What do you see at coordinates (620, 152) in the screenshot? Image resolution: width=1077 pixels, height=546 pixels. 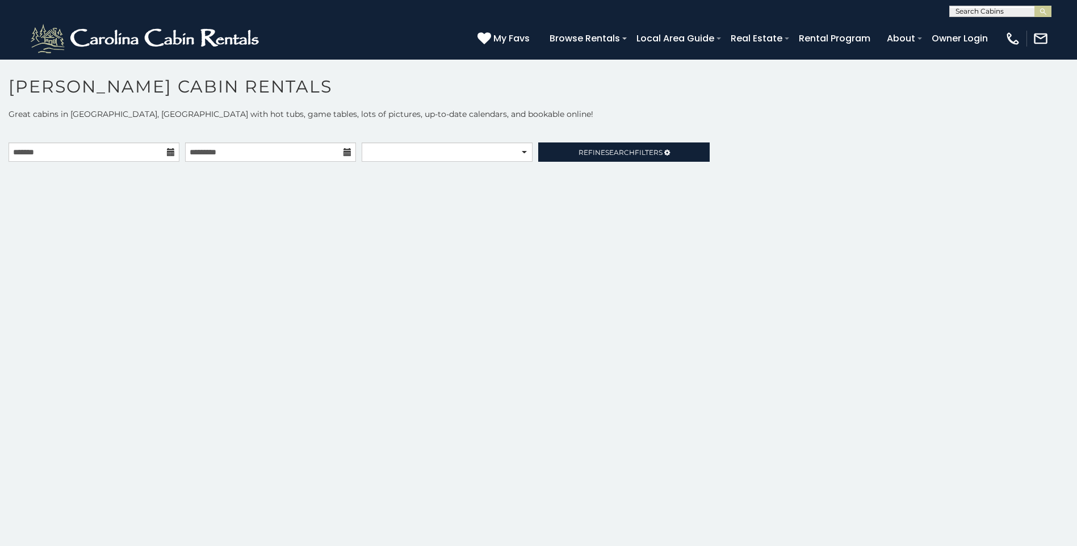 I see `span: Refine Filters` at bounding box center [620, 152].